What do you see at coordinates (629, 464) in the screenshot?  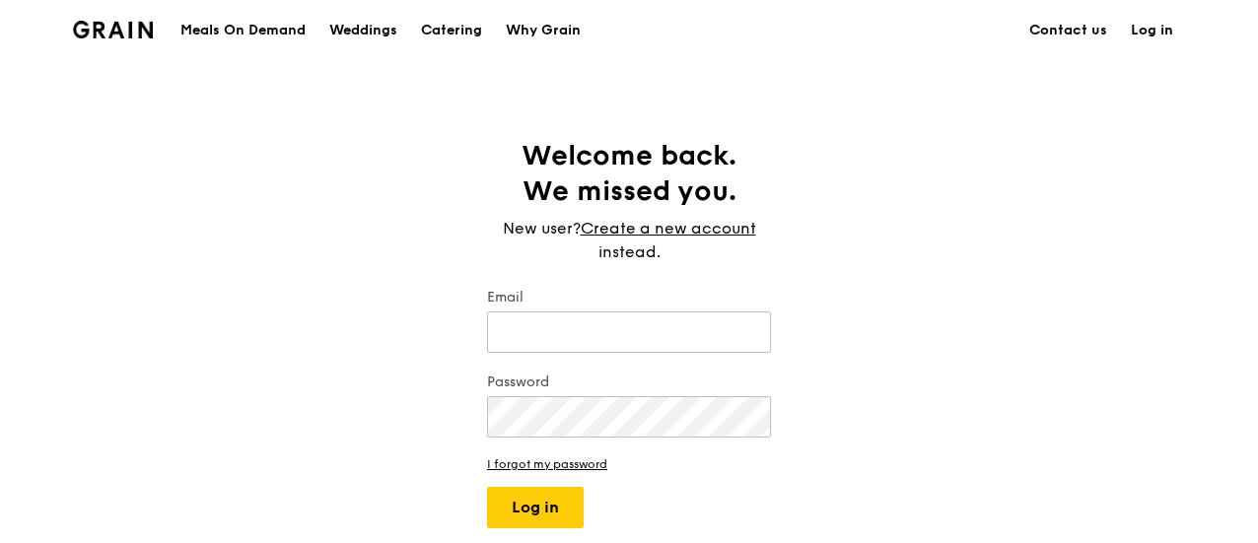 I see `a: I forgot my password` at bounding box center [629, 464].